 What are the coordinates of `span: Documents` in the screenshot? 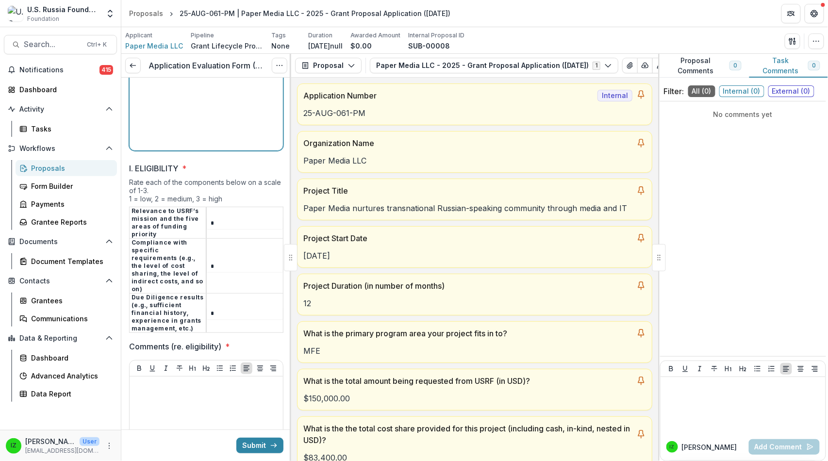 It's located at (60, 242).